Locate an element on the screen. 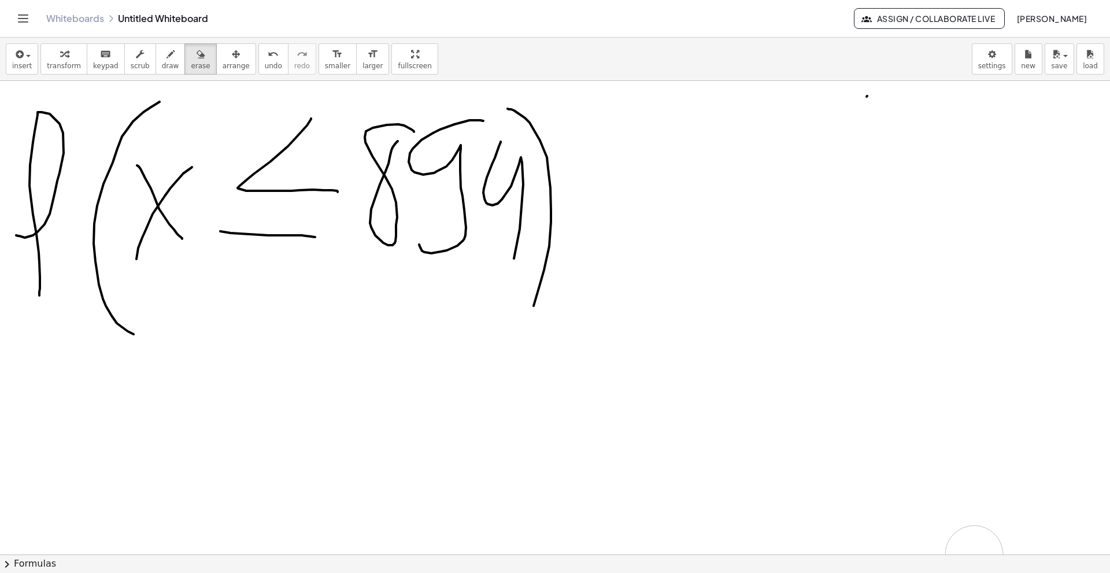  span: smaller is located at coordinates (338, 66).